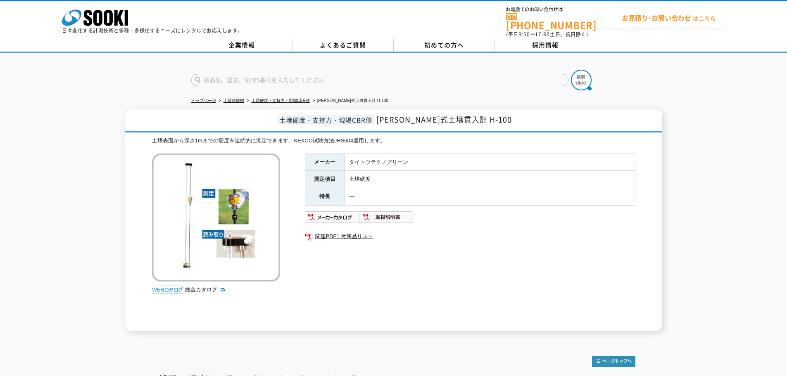 Image resolution: width=787 pixels, height=376 pixels. What do you see at coordinates (444, 45) in the screenshot?
I see `span: 初めての方へ` at bounding box center [444, 45].